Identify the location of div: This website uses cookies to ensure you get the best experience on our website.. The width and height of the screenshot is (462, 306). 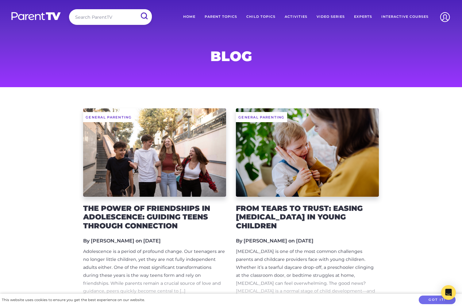
(73, 300).